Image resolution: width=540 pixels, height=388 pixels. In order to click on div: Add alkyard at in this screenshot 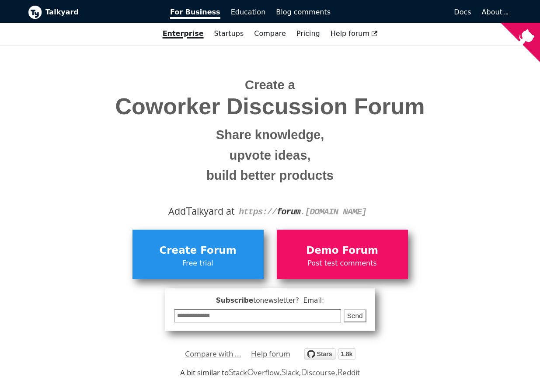, I will do `click(270, 211)`.